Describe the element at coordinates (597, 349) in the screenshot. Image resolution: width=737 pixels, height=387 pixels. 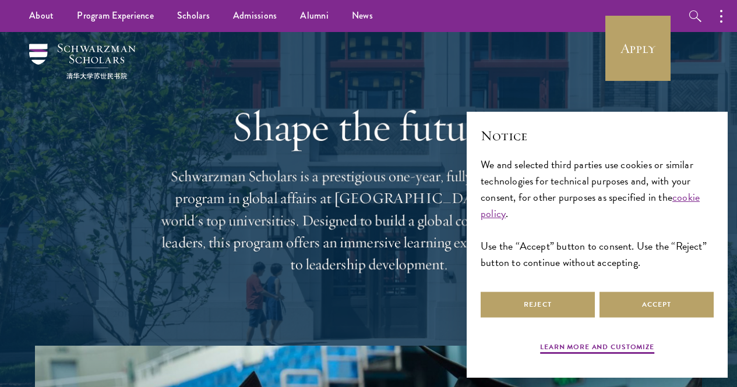
I see `button: Learn more and customize` at that location.